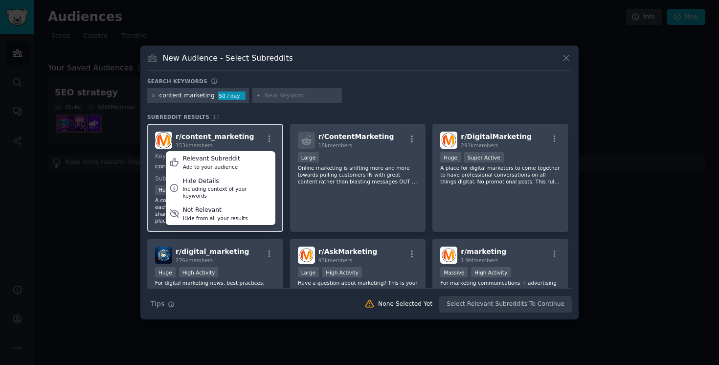 The height and width of the screenshot is (365, 719). Describe the element at coordinates (484, 157) in the screenshot. I see `div: Super Active` at that location.